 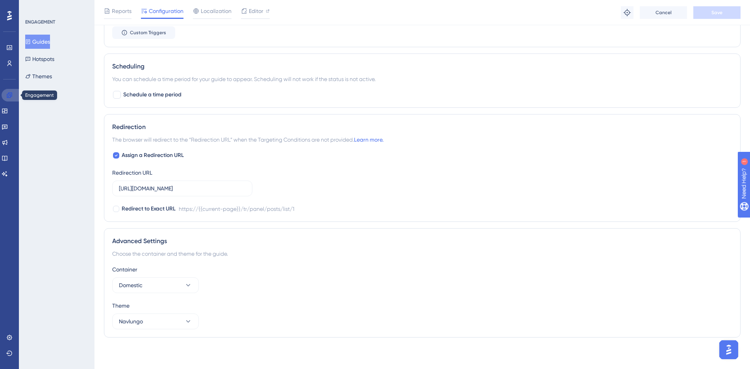 What do you see at coordinates (422, 79) in the screenshot?
I see `div: You can schedule a time period for your guide to appear. Scheduling will not work if the status i...` at bounding box center [422, 79].